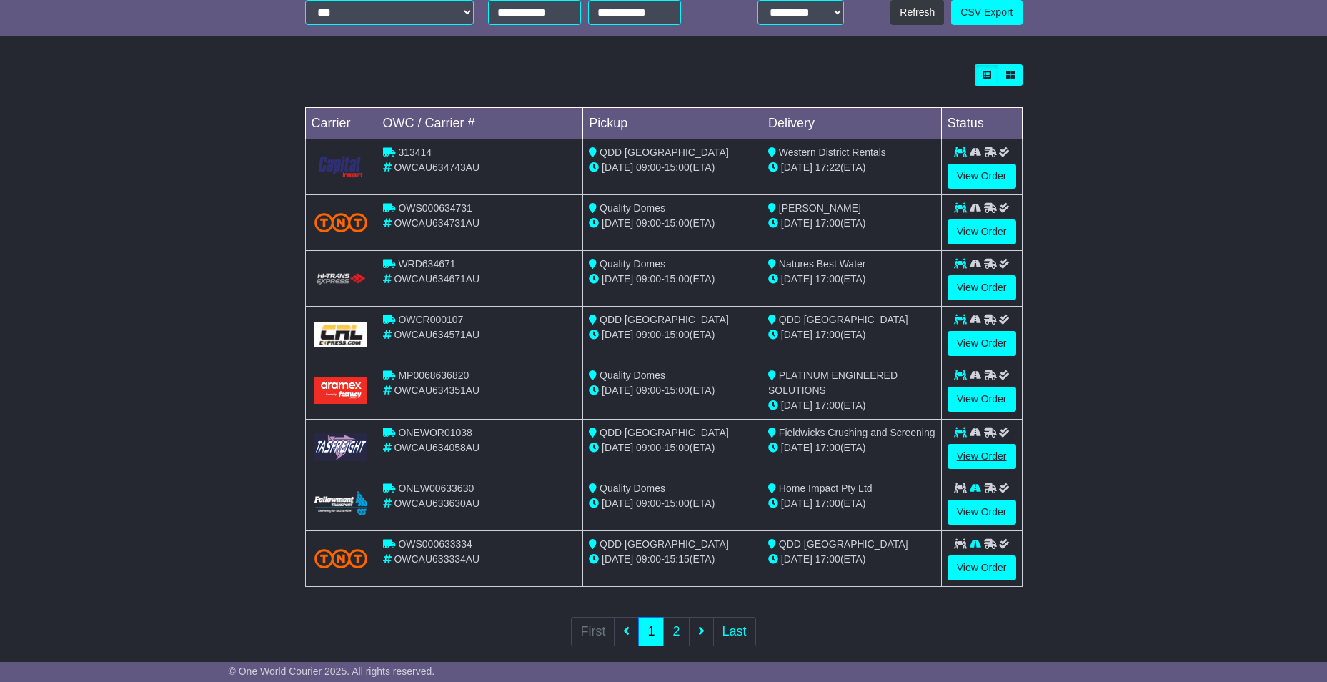 The image size is (1327, 682). I want to click on span: OWCAU633630AU, so click(437, 503).